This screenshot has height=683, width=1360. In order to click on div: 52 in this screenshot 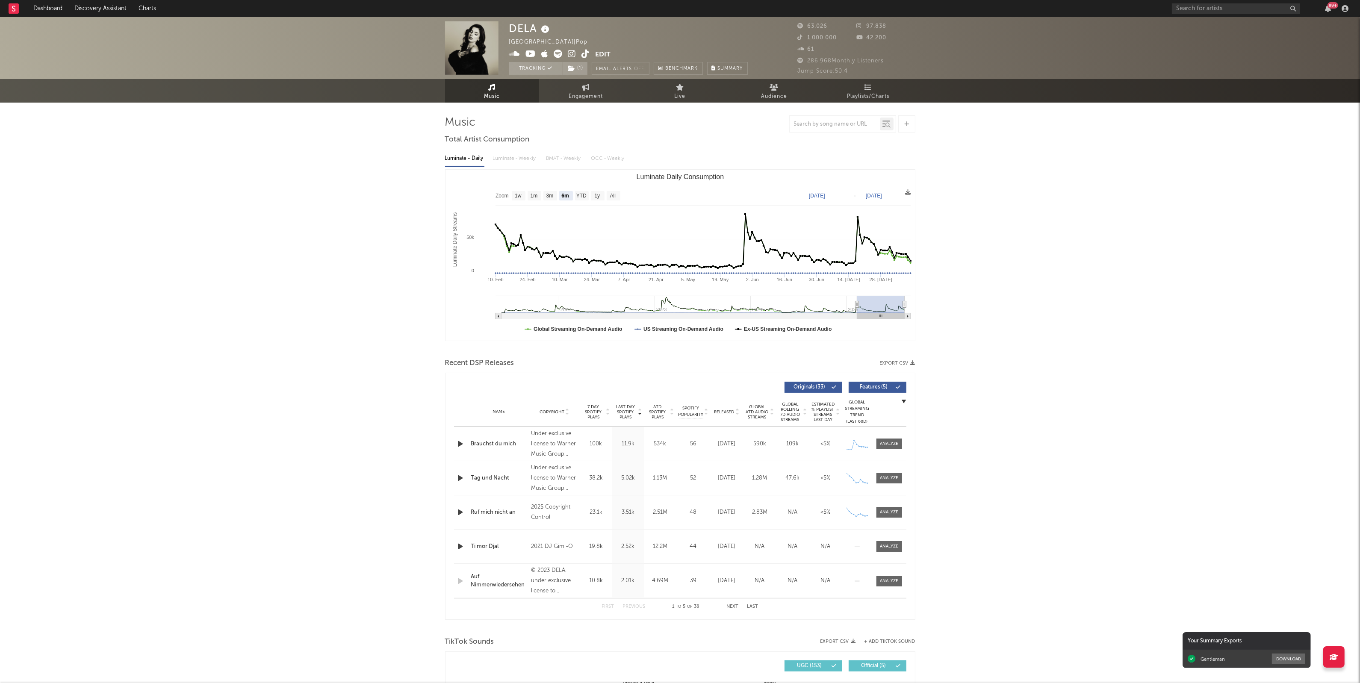, I will do `click(694, 479)`.